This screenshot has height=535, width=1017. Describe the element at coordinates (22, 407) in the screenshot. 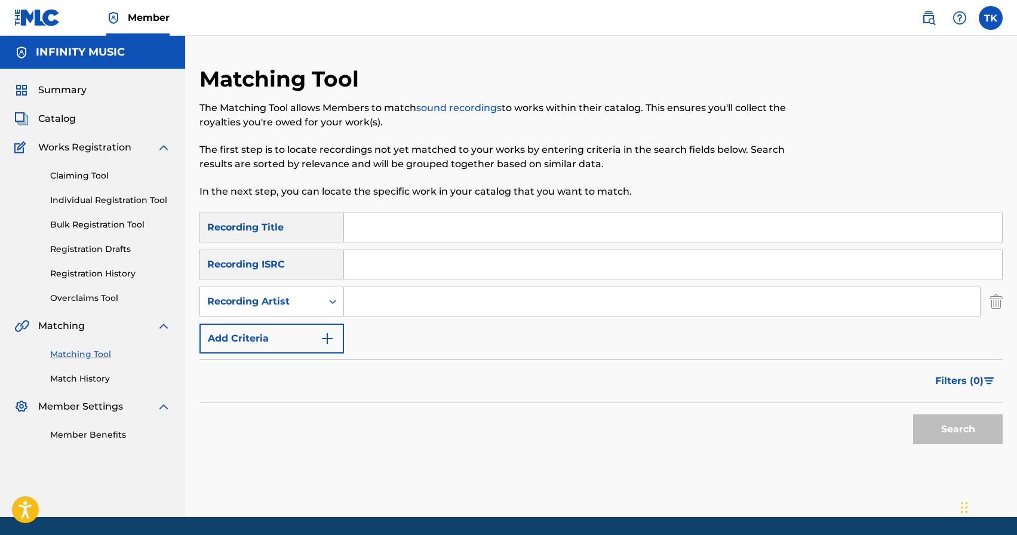

I see `img: Member Settings` at that location.